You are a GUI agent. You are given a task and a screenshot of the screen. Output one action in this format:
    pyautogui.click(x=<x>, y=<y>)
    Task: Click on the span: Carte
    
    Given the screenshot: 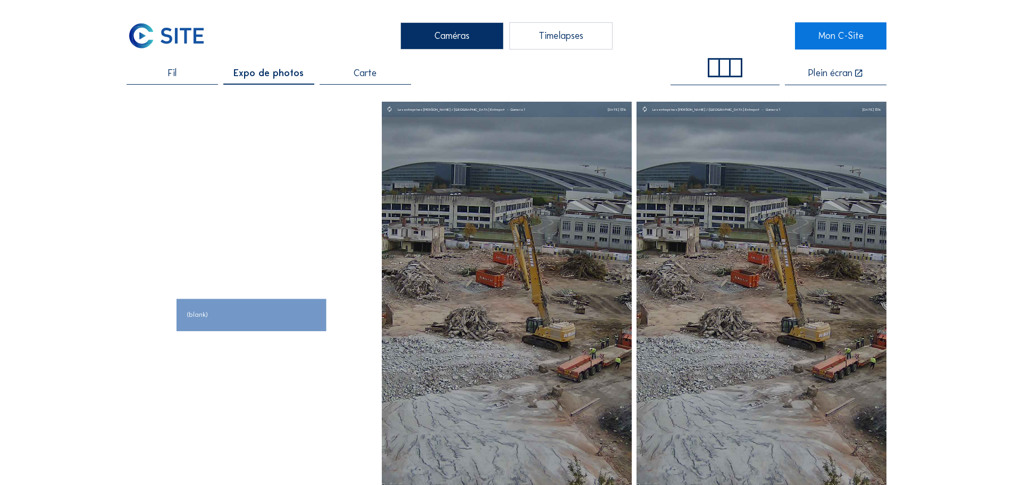 What is the action you would take?
    pyautogui.click(x=365, y=73)
    